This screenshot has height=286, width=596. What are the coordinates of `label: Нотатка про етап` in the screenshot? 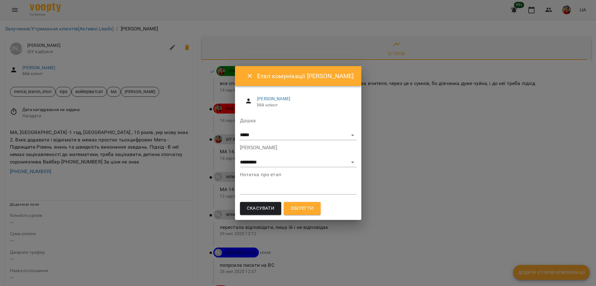 It's located at (298, 175).